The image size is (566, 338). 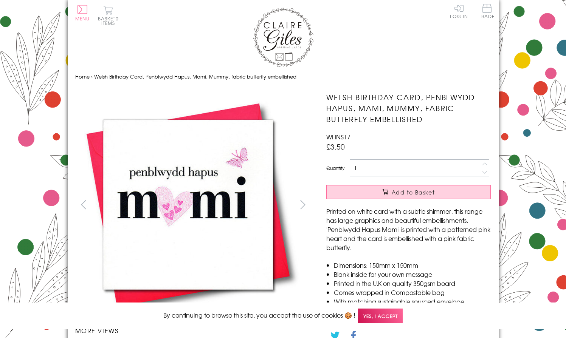 I want to click on h3: More views, so click(x=193, y=331).